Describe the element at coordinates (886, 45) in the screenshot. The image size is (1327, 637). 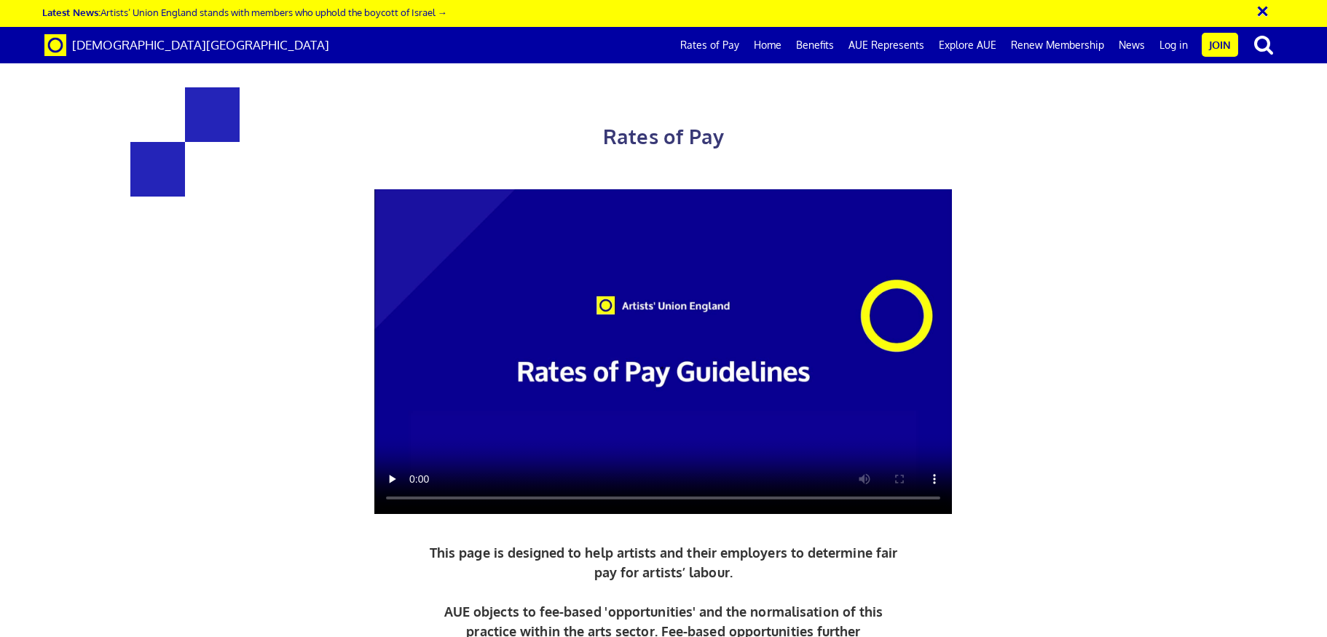
I see `a: AUE Represents` at that location.